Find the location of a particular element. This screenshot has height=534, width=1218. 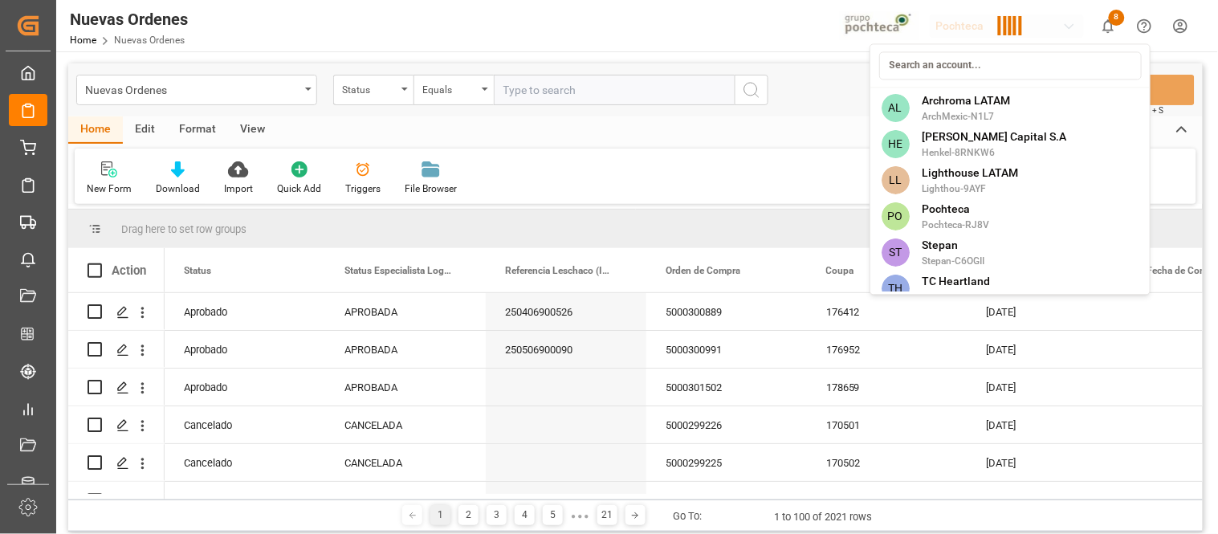

button: show 8 new notifications is located at coordinates (1108, 26).